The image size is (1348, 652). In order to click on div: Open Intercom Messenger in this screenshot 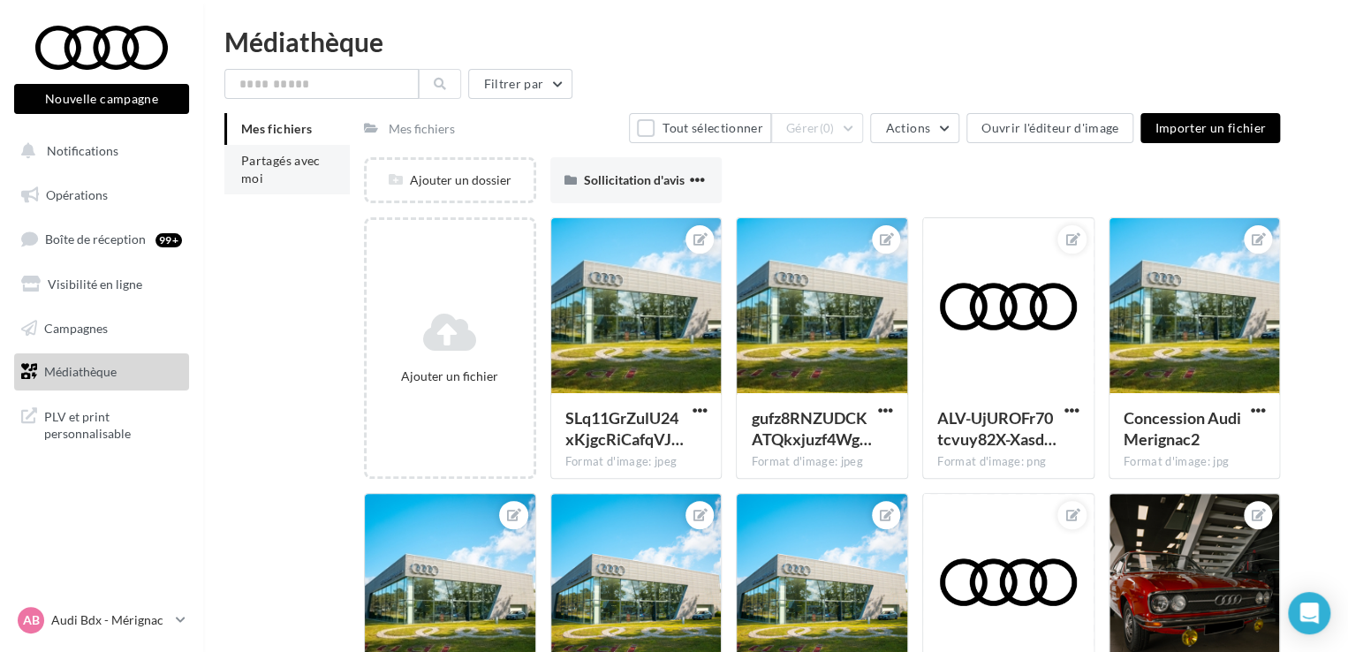, I will do `click(1309, 613)`.